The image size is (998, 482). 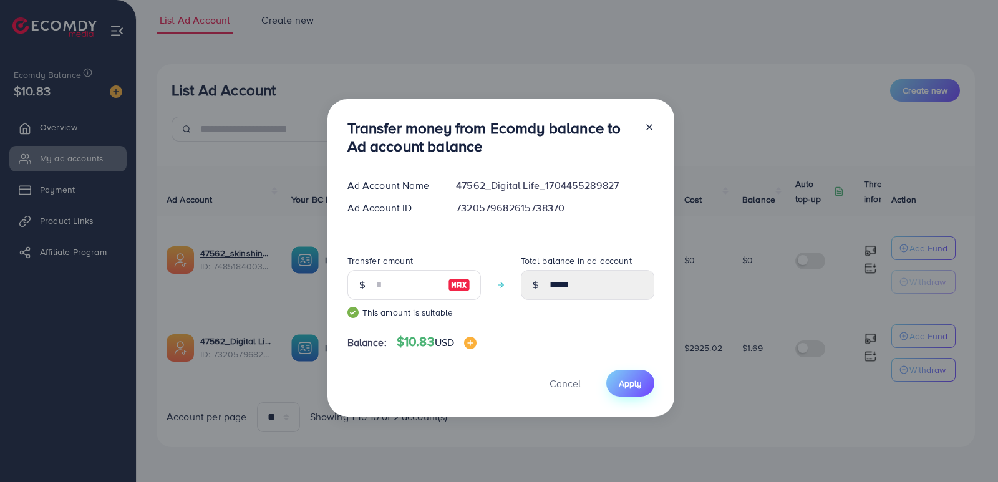 I want to click on button: Apply, so click(x=630, y=383).